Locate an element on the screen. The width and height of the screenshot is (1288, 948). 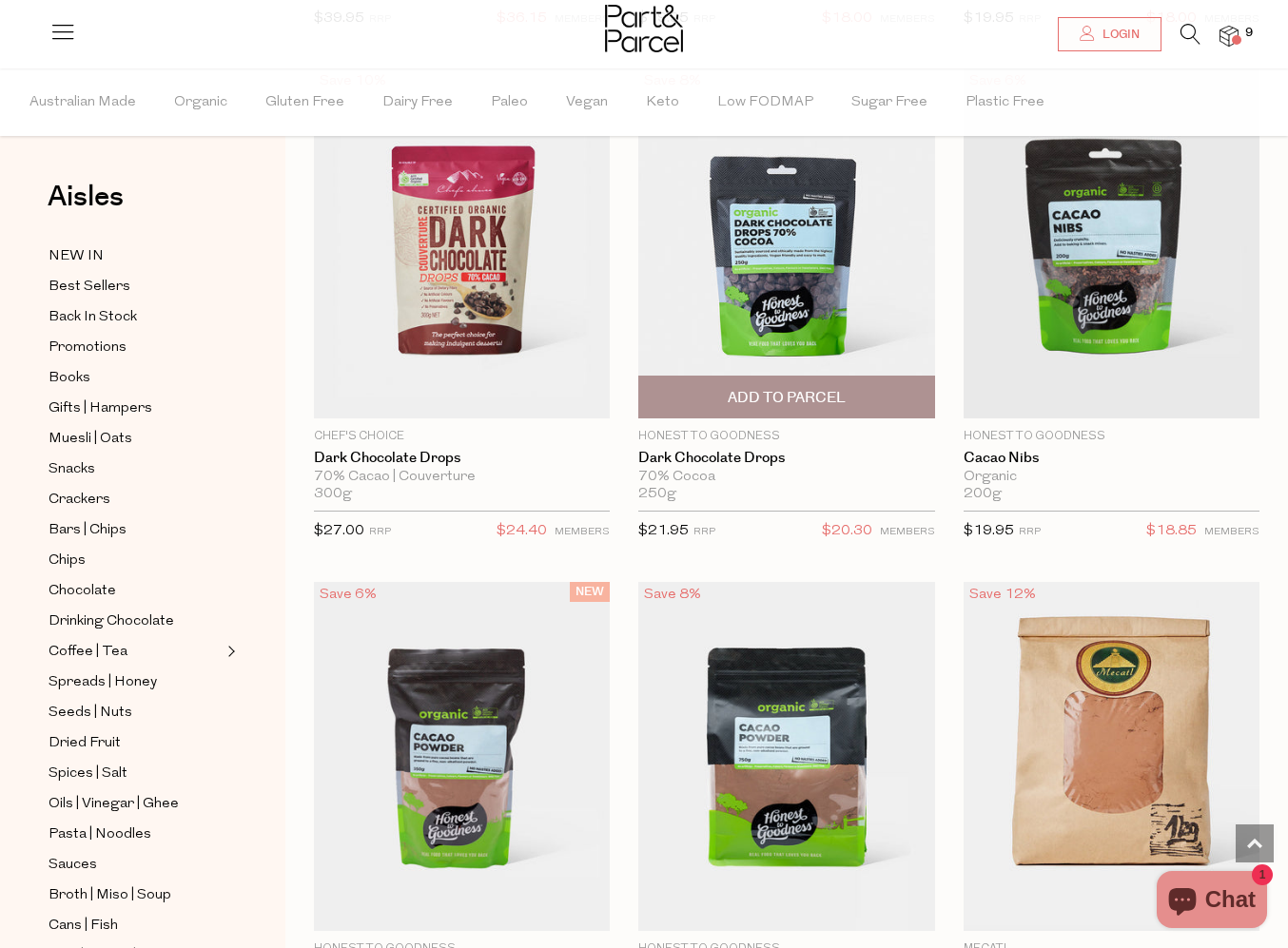
a: Drinking Chocolate is located at coordinates (135, 621).